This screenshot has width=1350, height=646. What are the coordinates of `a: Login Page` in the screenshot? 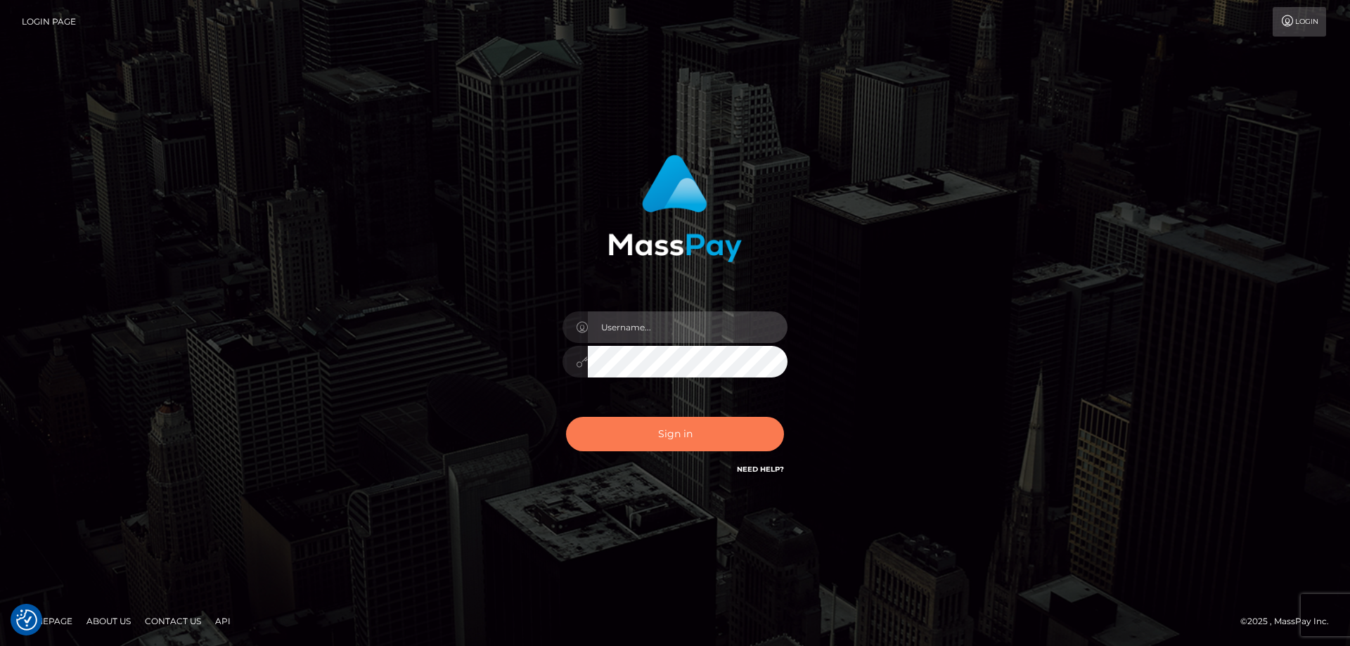 It's located at (49, 22).